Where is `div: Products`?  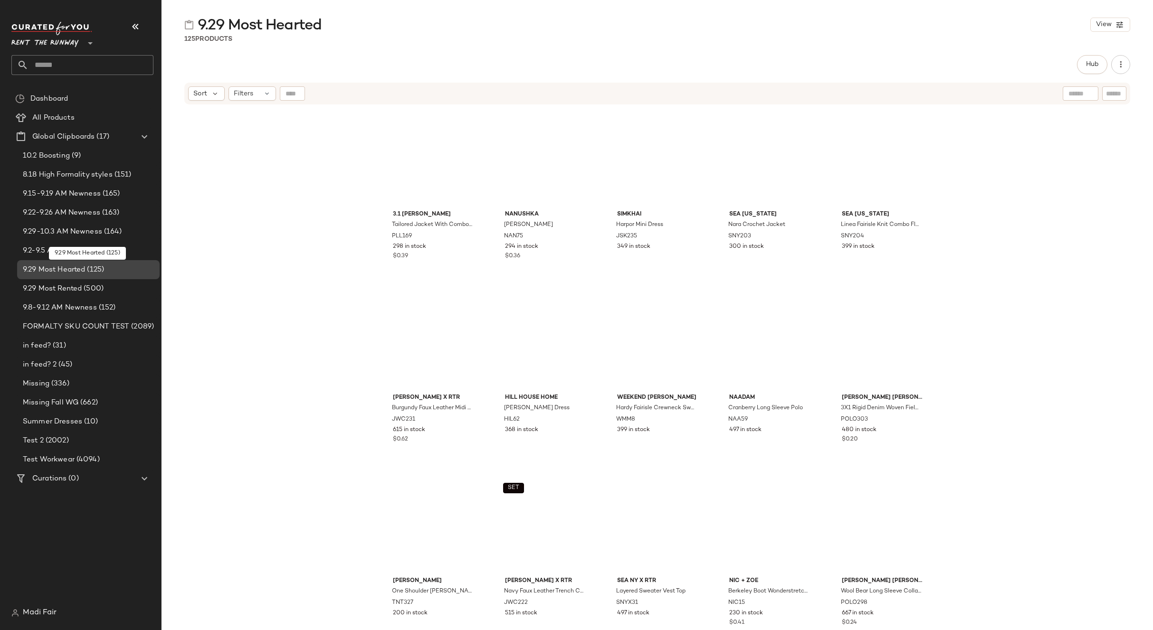
div: Products is located at coordinates (208, 39).